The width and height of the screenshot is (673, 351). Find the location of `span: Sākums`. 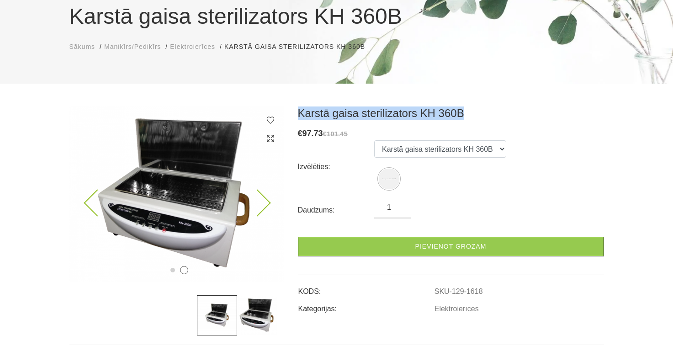

span: Sākums is located at coordinates (82, 47).